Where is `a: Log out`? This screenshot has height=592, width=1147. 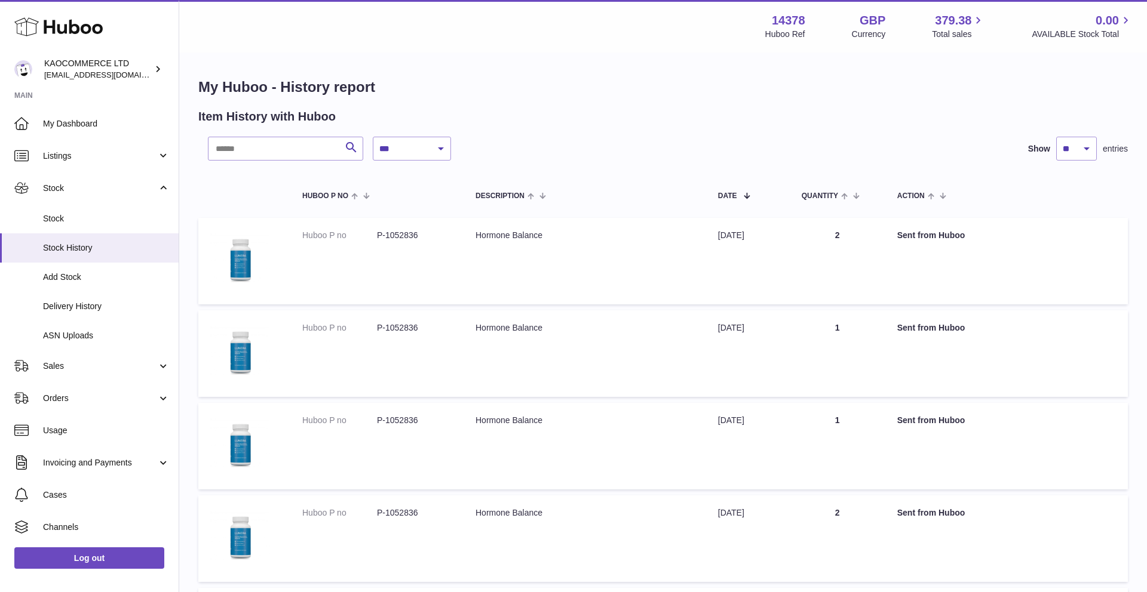
a: Log out is located at coordinates (89, 558).